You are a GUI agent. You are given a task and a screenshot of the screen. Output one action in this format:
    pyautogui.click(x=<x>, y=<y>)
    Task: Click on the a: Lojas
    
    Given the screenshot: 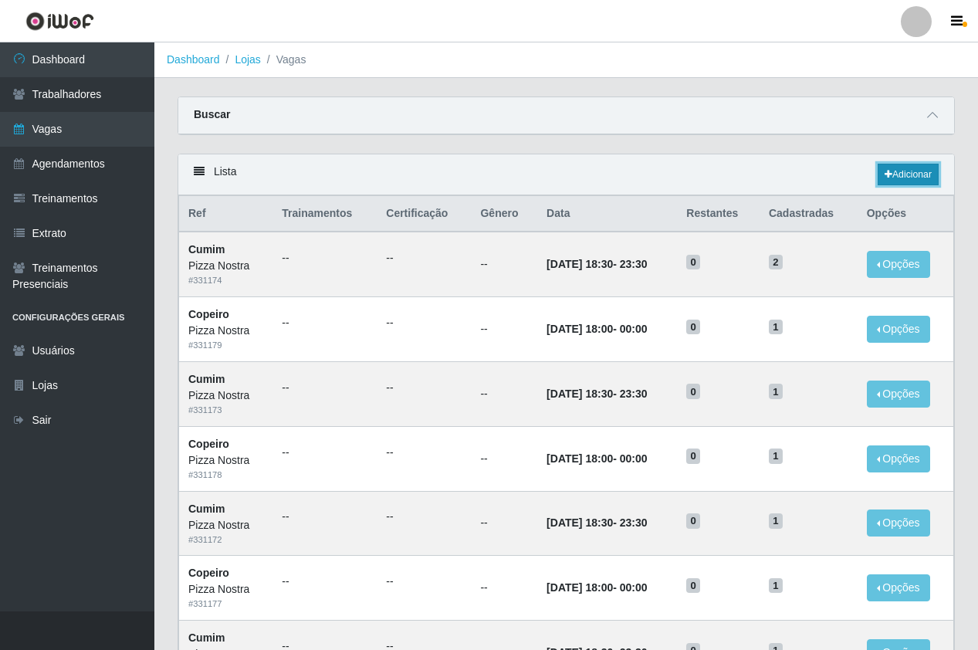 What is the action you would take?
    pyautogui.click(x=247, y=59)
    